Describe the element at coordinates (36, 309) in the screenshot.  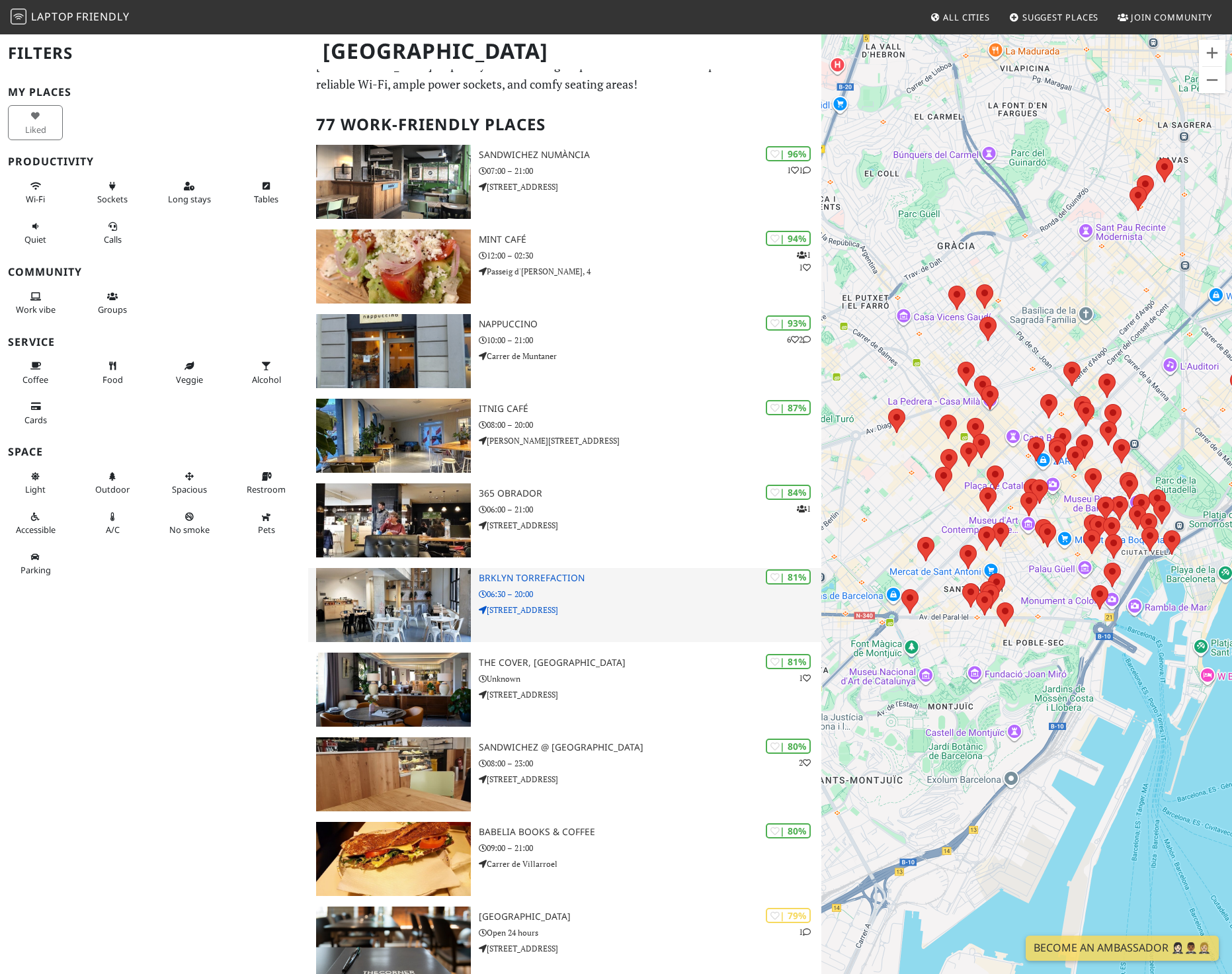
I see `span: People working` at that location.